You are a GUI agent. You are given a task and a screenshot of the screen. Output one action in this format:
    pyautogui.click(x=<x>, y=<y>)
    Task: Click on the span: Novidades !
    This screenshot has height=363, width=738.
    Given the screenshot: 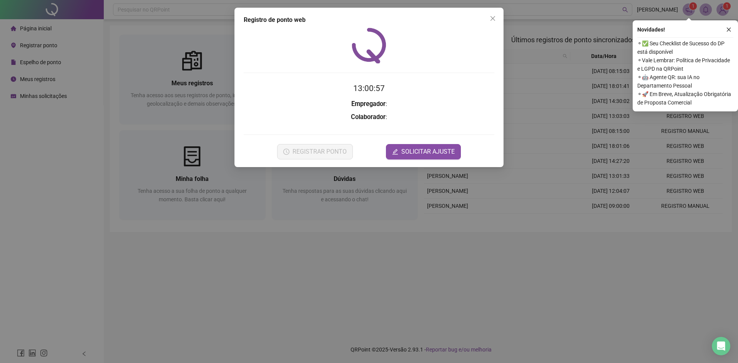 What is the action you would take?
    pyautogui.click(x=651, y=30)
    